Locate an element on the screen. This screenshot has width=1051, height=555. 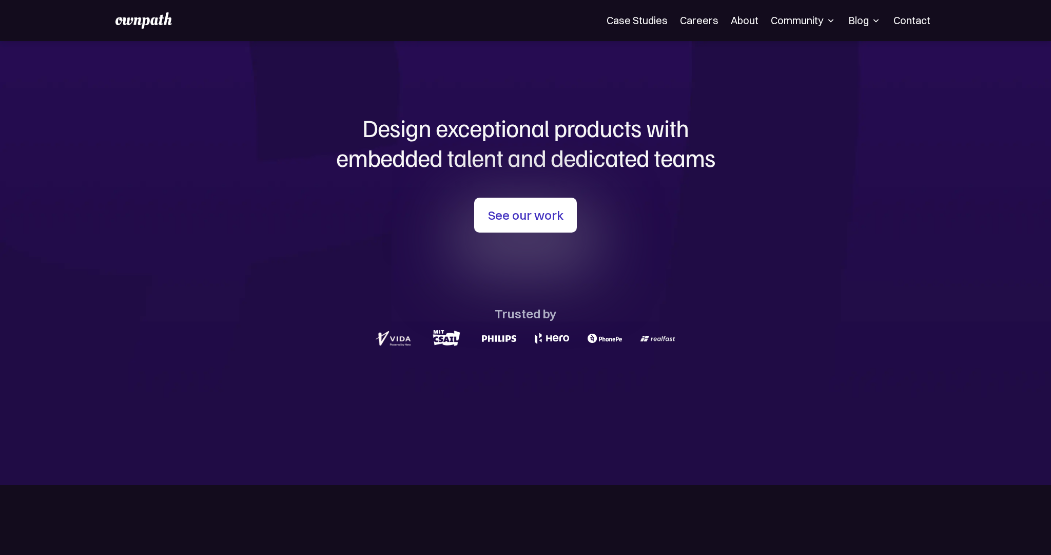
div: Blog is located at coordinates (865, 21).